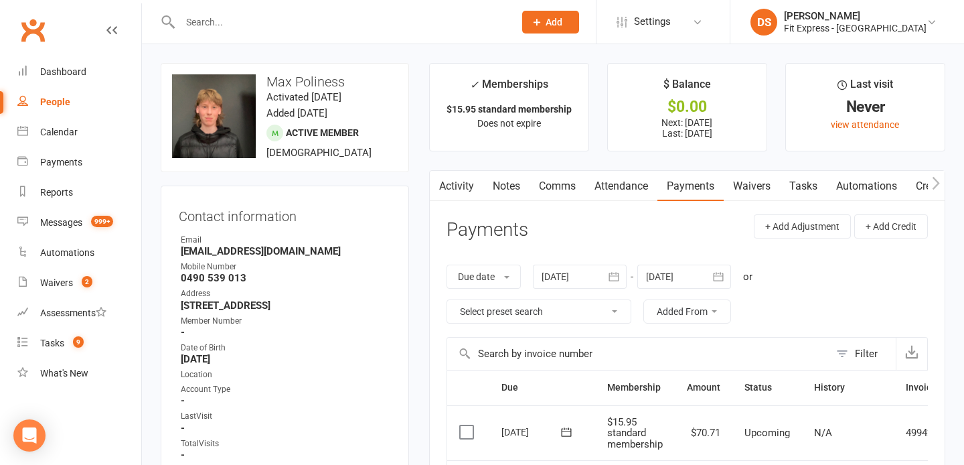 The image size is (964, 465). What do you see at coordinates (29, 435) in the screenshot?
I see `div: Open Intercom Messenger` at bounding box center [29, 435].